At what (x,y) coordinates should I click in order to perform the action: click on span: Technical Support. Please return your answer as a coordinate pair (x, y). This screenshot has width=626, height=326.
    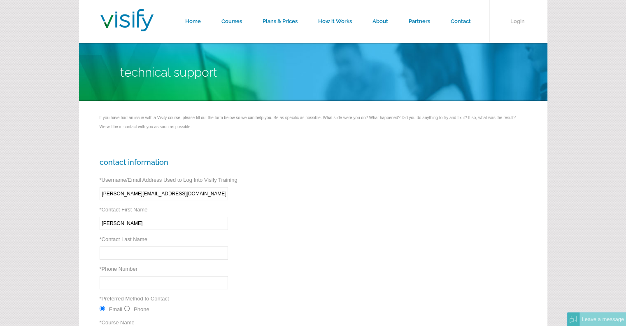
    Looking at the image, I should click on (169, 72).